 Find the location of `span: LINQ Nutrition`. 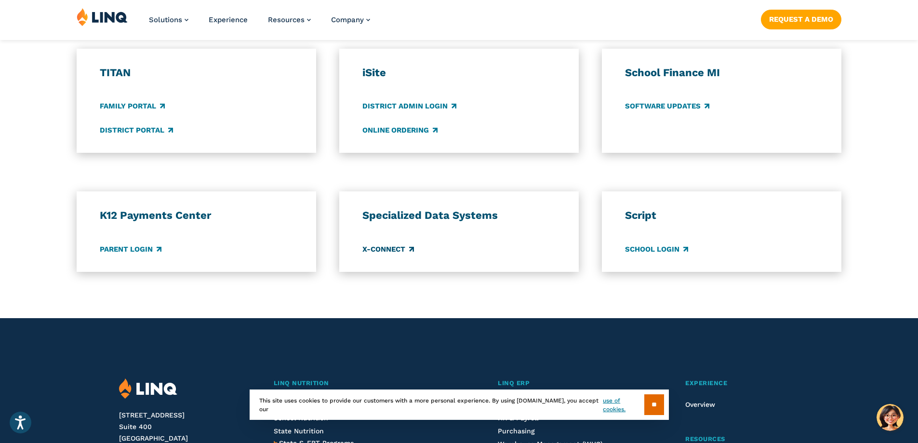

span: LINQ Nutrition is located at coordinates (301, 383).